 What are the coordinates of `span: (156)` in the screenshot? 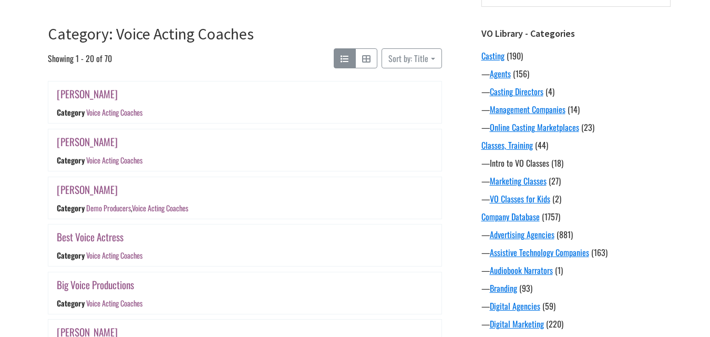 It's located at (521, 74).